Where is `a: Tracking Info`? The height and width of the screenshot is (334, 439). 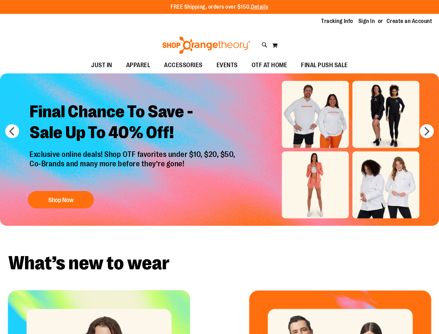
a: Tracking Info is located at coordinates (337, 21).